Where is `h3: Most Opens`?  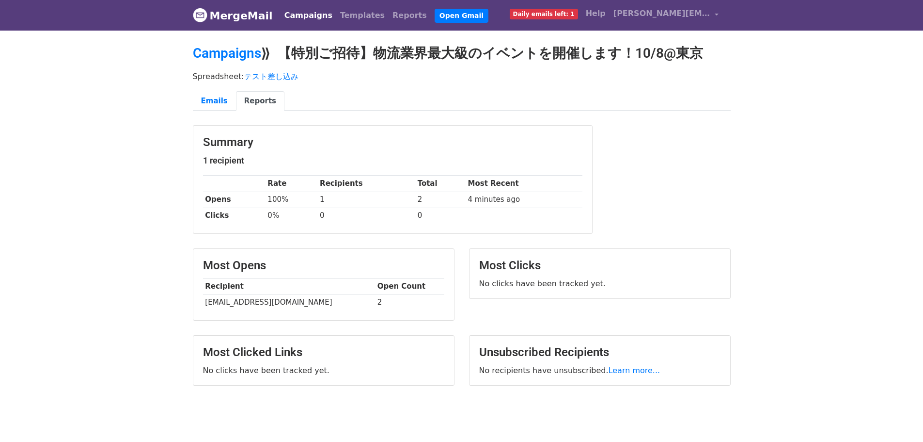
h3: Most Opens is located at coordinates (324, 265).